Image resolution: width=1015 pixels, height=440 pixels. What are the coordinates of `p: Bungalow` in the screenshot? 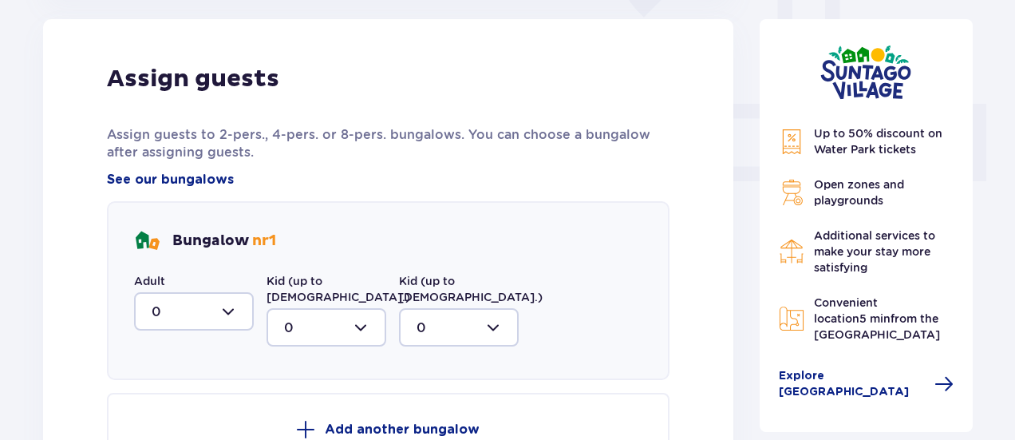 It's located at (224, 241).